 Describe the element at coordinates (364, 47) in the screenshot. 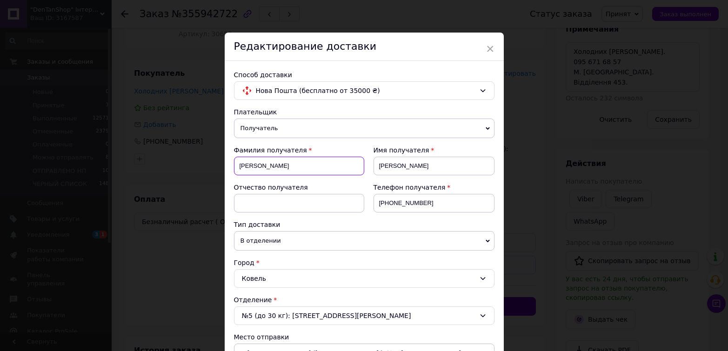

I see `div: Редактирование доставки` at that location.